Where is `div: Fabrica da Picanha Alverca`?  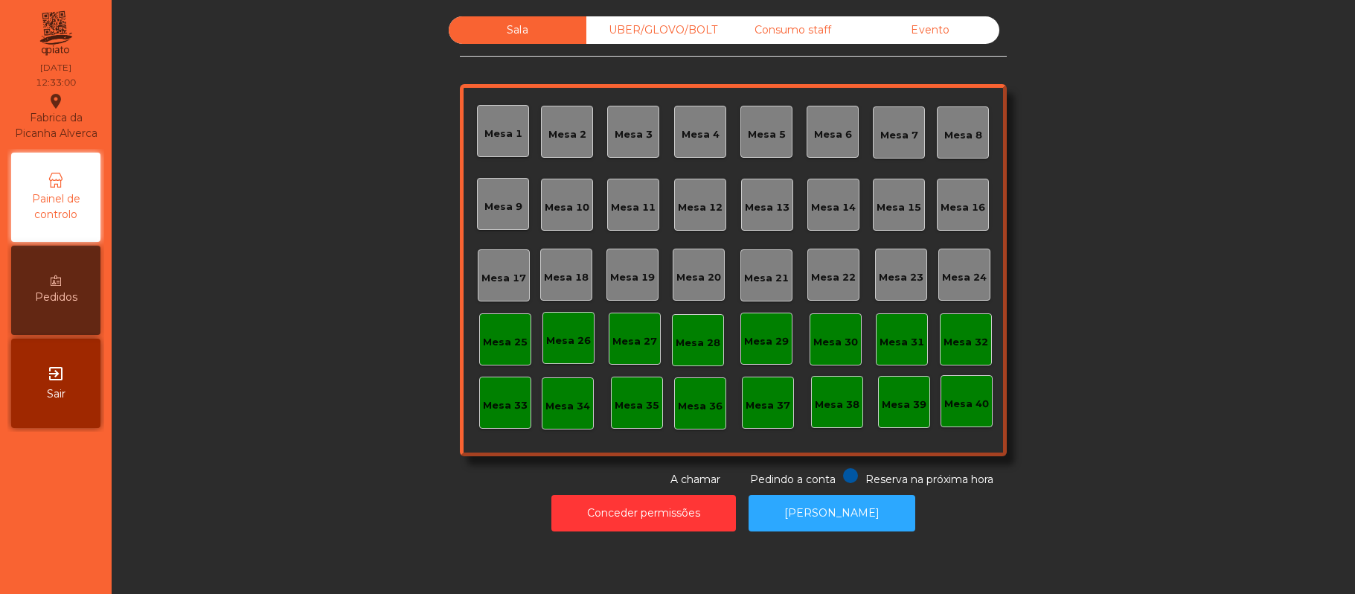
div: Fabrica da Picanha Alverca is located at coordinates (56, 117).